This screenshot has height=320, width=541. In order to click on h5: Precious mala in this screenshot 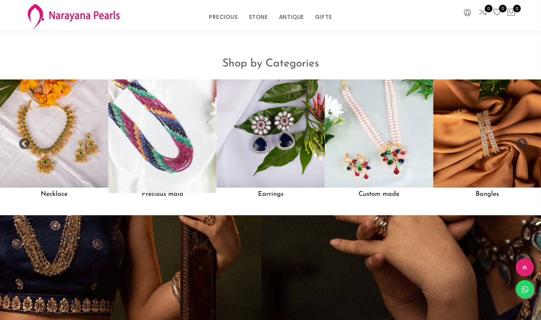, I will do `click(162, 194)`.